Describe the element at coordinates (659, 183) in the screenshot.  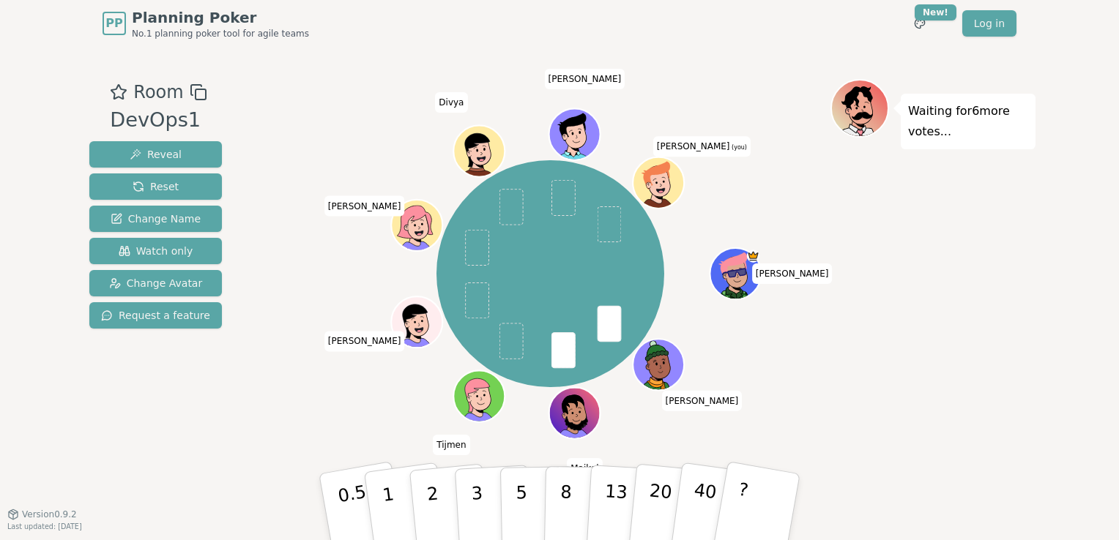
I see `button: Click to change your avatar` at that location.